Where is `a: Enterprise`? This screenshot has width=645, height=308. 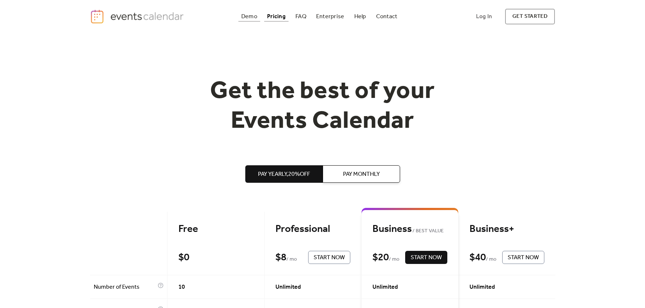
a: Enterprise is located at coordinates (330, 16).